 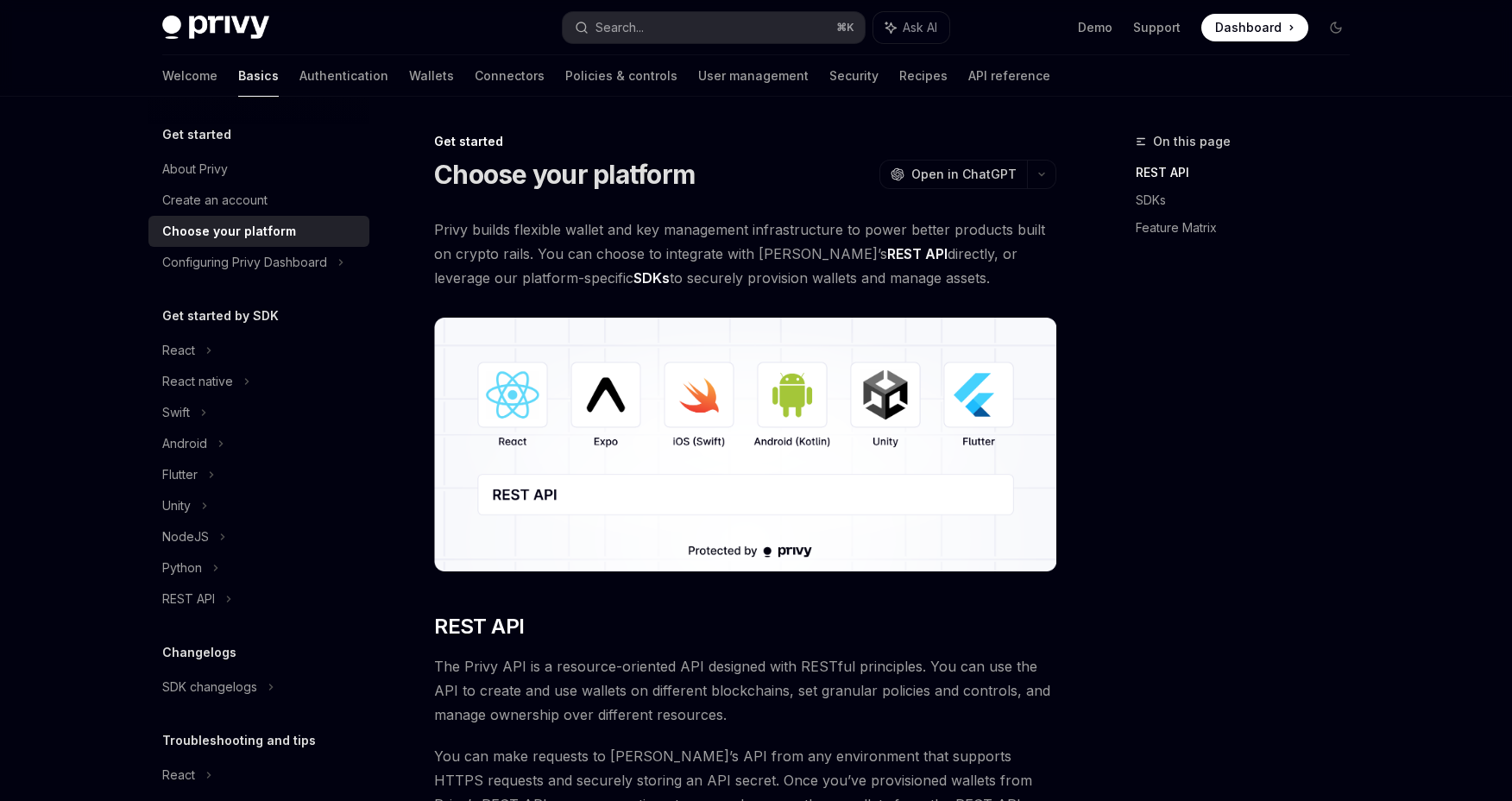 What do you see at coordinates (620, 27) in the screenshot?
I see `div: Search...` at bounding box center [620, 27].